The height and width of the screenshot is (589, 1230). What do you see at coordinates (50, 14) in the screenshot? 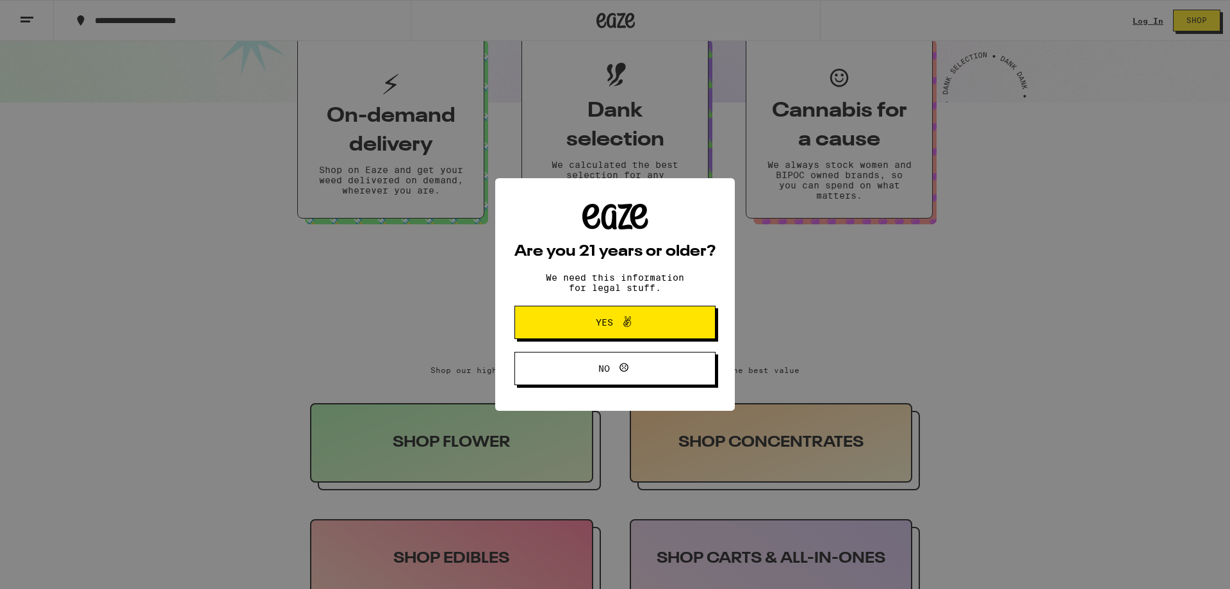
I see `span: Hi. Need any help?` at bounding box center [50, 14].